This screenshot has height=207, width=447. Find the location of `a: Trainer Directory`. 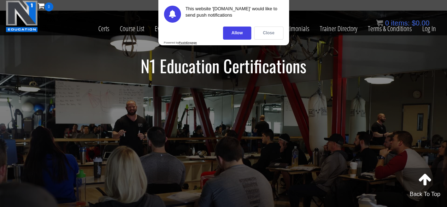

a: Trainer Directory is located at coordinates (338, 29).